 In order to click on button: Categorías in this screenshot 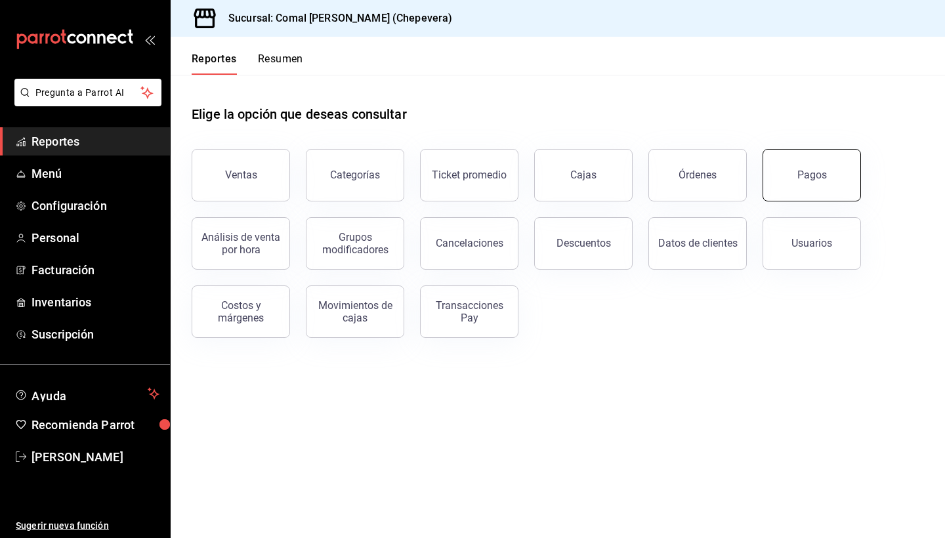, I will do `click(355, 175)`.